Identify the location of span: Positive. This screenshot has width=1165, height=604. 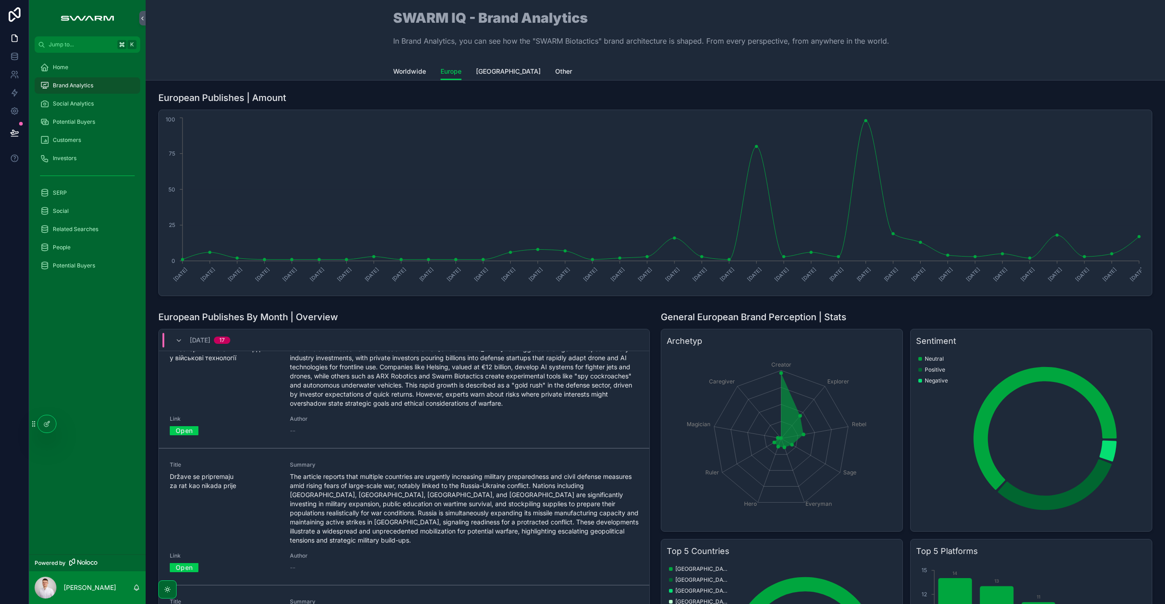
(935, 370).